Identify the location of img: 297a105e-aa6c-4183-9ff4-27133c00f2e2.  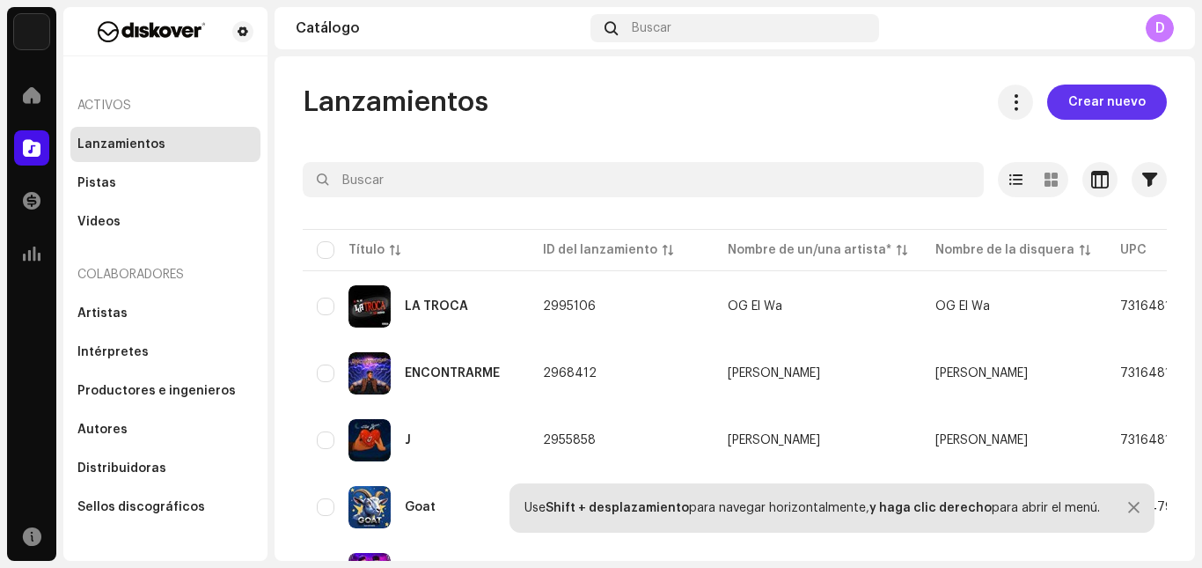
(32, 32).